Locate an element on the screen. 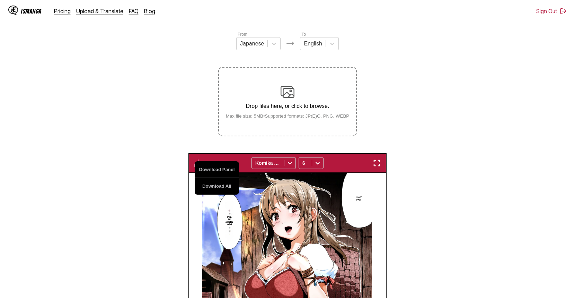  img: Enter fullscreen is located at coordinates (377, 163).